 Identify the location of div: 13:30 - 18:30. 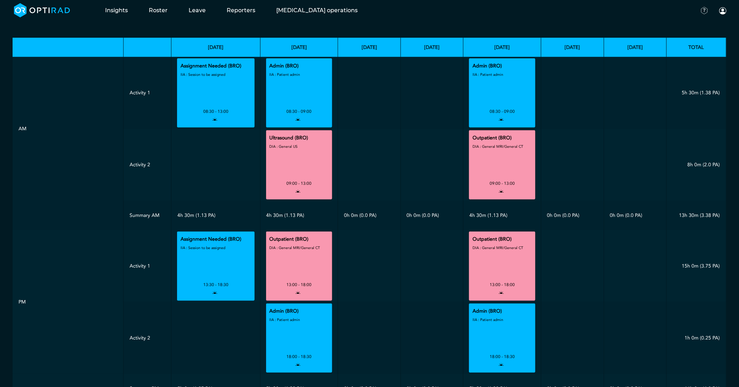
(216, 284).